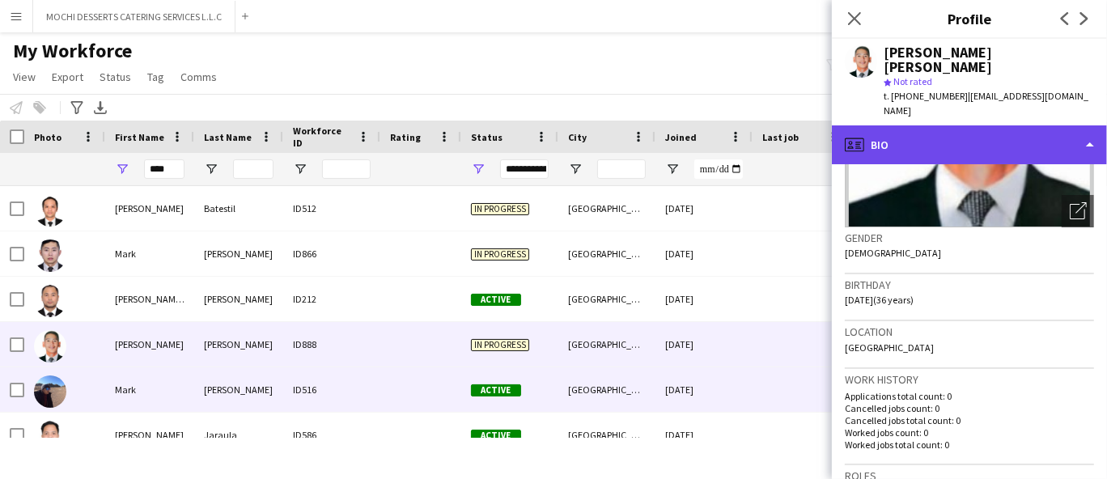 This screenshot has width=1107, height=479. I want to click on a: Export, so click(67, 77).